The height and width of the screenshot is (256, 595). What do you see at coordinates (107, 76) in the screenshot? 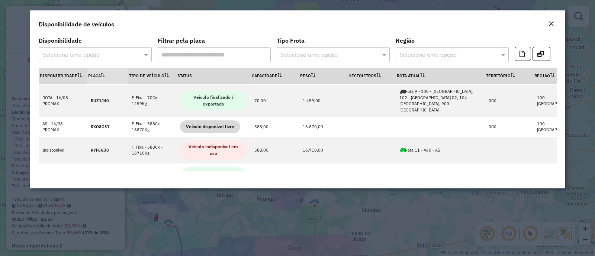
I see `th: Placa` at bounding box center [107, 76].